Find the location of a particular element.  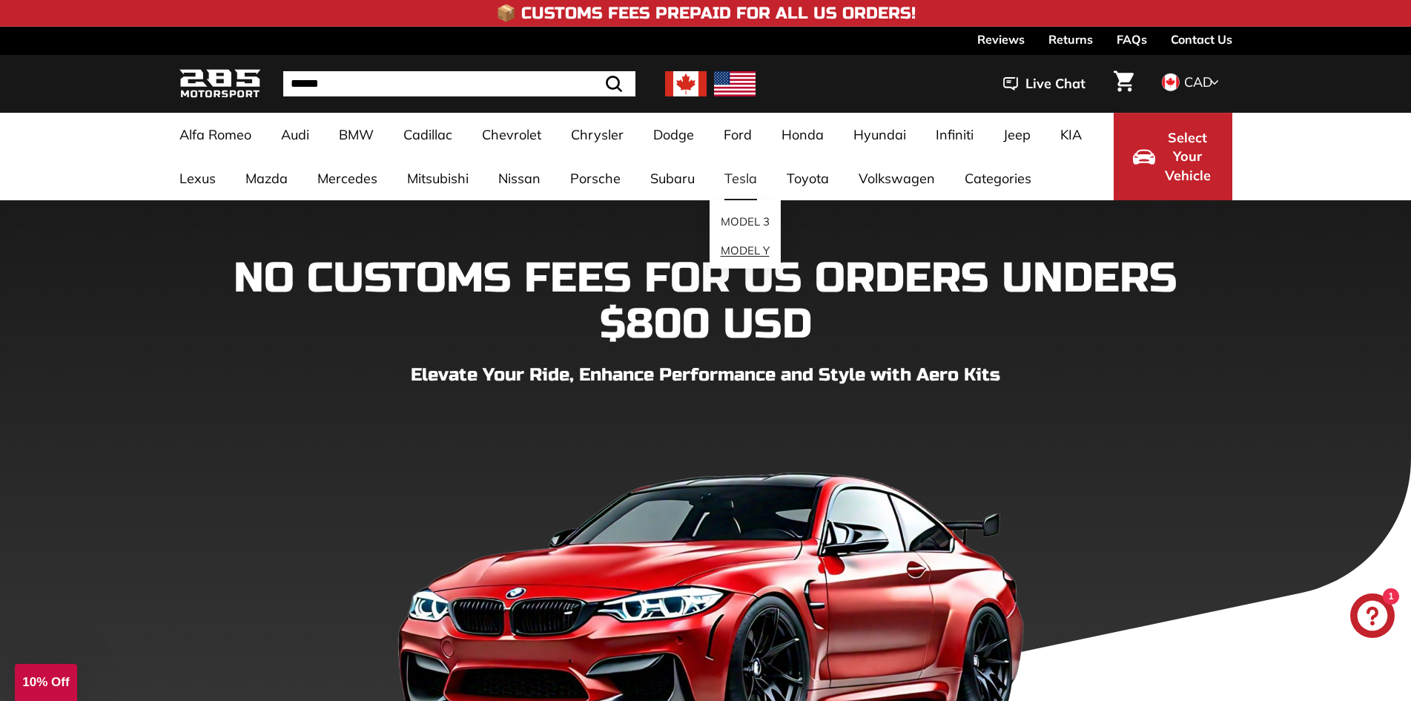

a: MODEL Y is located at coordinates (745, 251).